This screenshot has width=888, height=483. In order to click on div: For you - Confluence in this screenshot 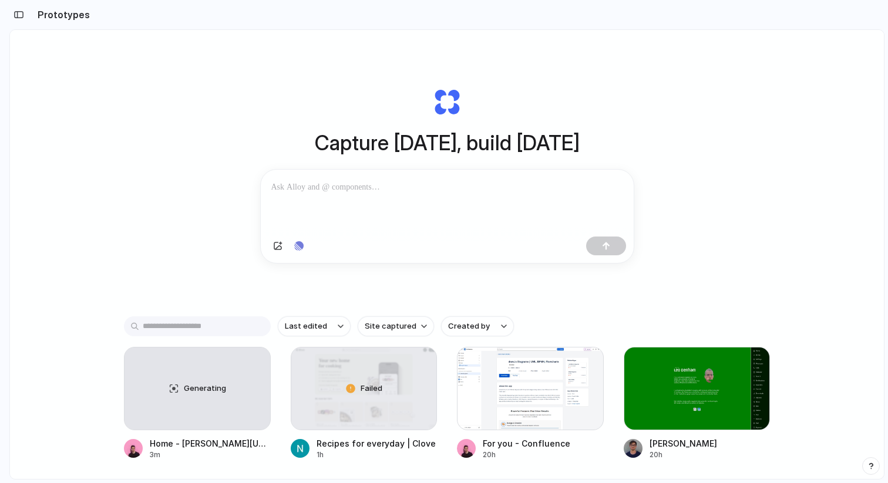, I will do `click(526, 443)`.